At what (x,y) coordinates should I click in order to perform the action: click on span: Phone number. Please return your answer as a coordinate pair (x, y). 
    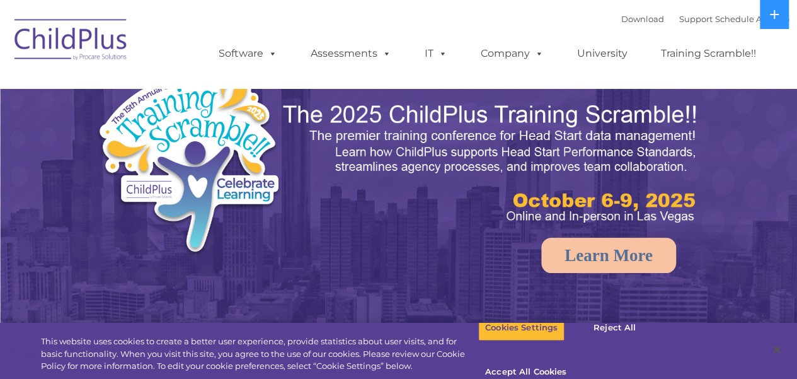
    Looking at the image, I should click on (202, 139).